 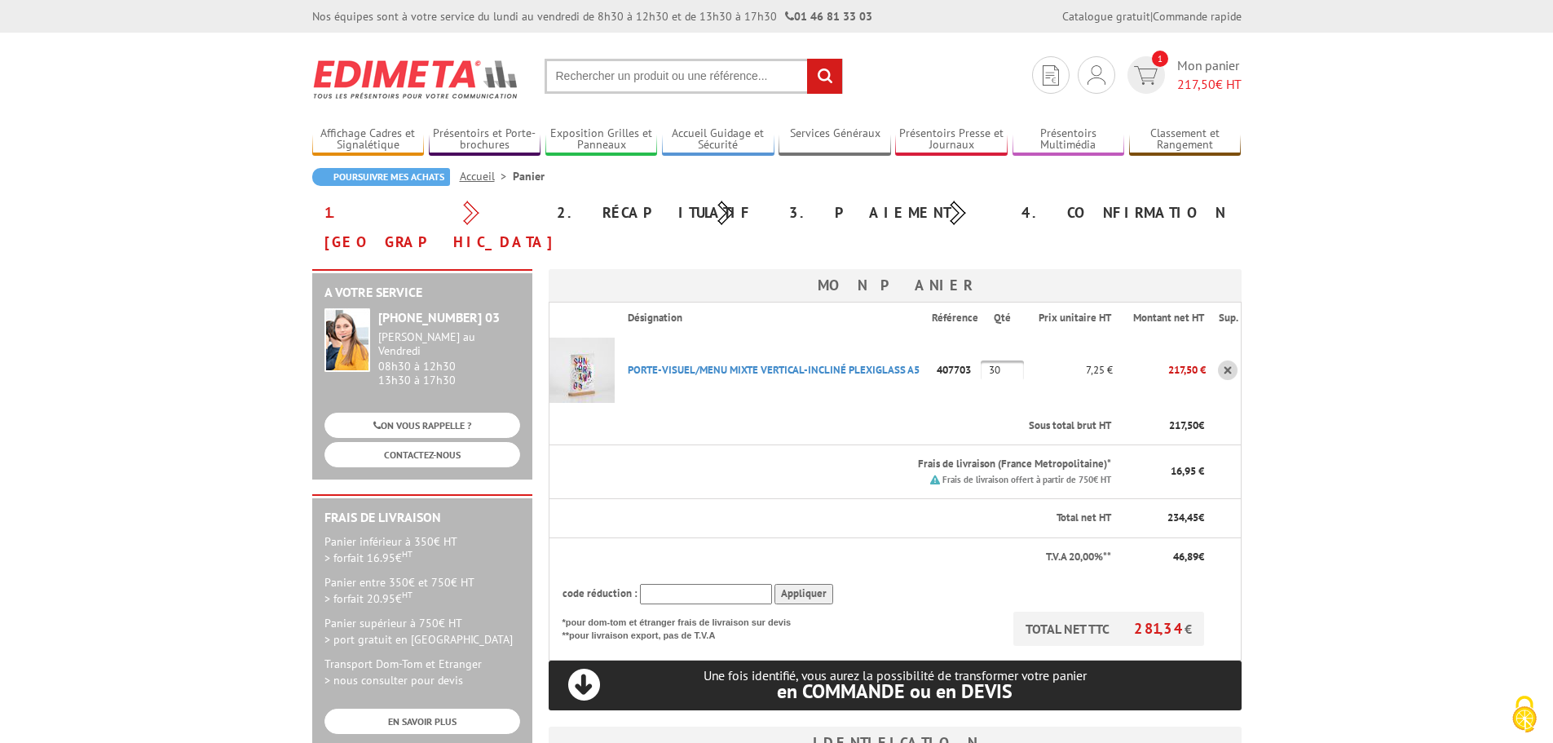 I want to click on strong: 01 46 81 33 03, so click(x=828, y=16).